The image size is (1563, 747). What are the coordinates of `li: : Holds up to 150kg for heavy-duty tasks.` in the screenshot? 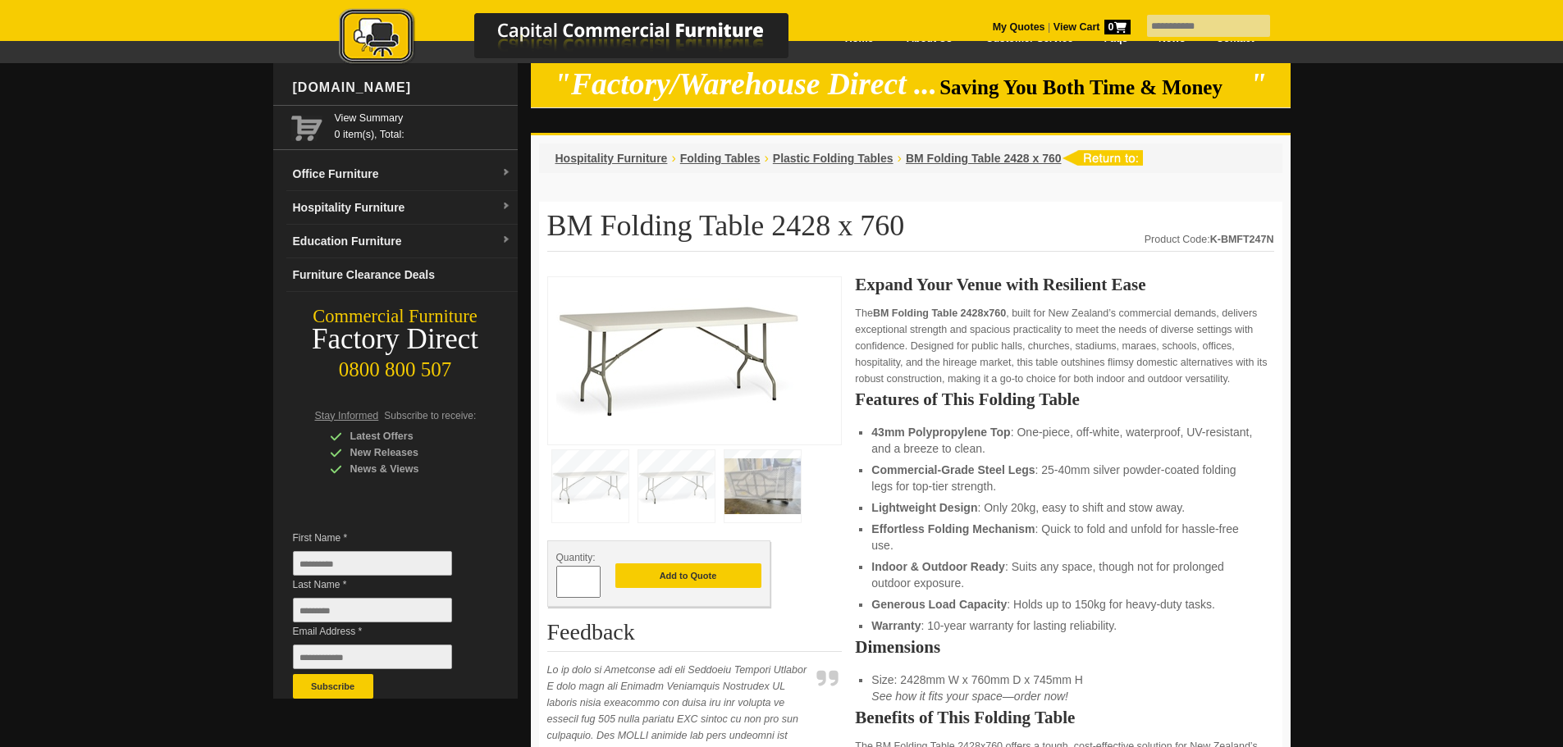 It's located at (1064, 605).